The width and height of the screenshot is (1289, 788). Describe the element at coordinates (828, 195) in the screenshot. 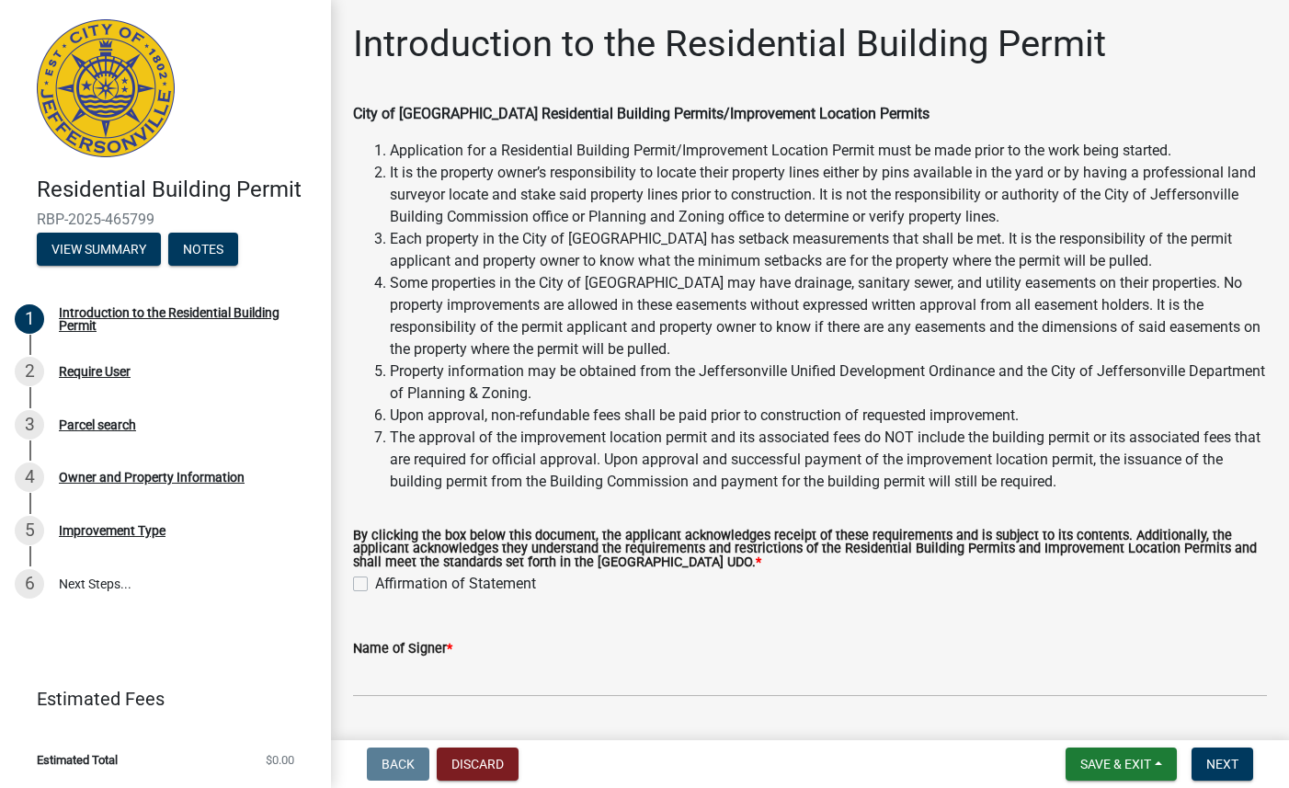

I see `li: It is the property owner’s responsibility to locate their property lines either by pins available...` at that location.